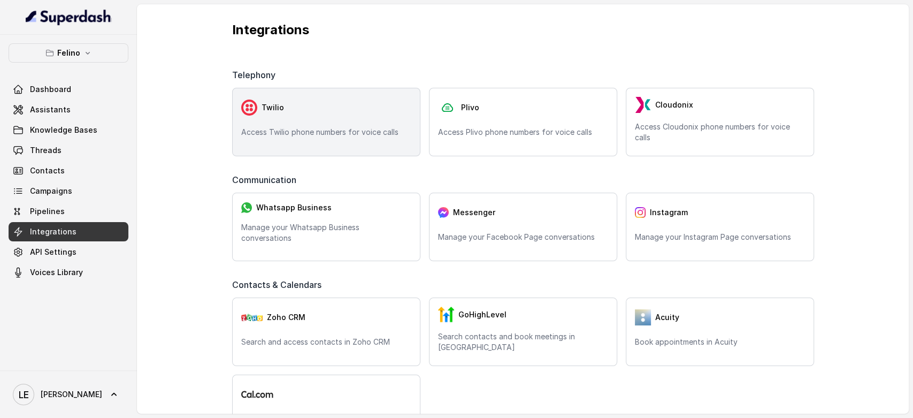 The width and height of the screenshot is (913, 418). What do you see at coordinates (68, 110) in the screenshot?
I see `a: Assistants` at bounding box center [68, 110].